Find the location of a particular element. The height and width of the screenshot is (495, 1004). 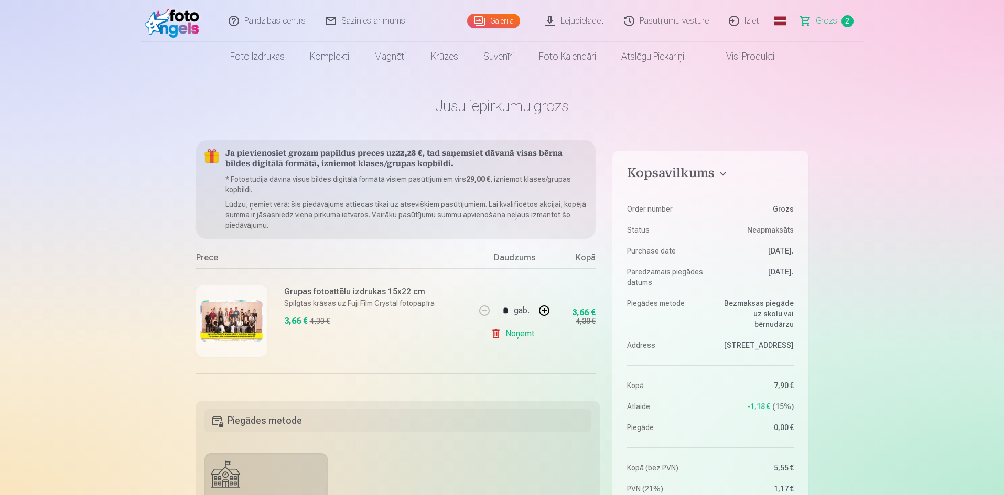

p: Spilgtas krāsas uz Fuji Film Crystal fotopapīra is located at coordinates (359, 304).